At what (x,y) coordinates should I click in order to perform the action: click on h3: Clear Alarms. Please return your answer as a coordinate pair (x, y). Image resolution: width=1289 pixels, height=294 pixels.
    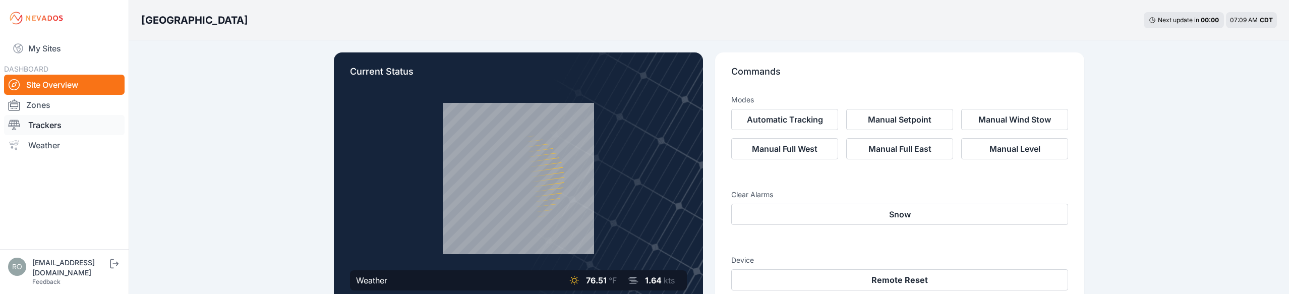
    Looking at the image, I should click on (900, 195).